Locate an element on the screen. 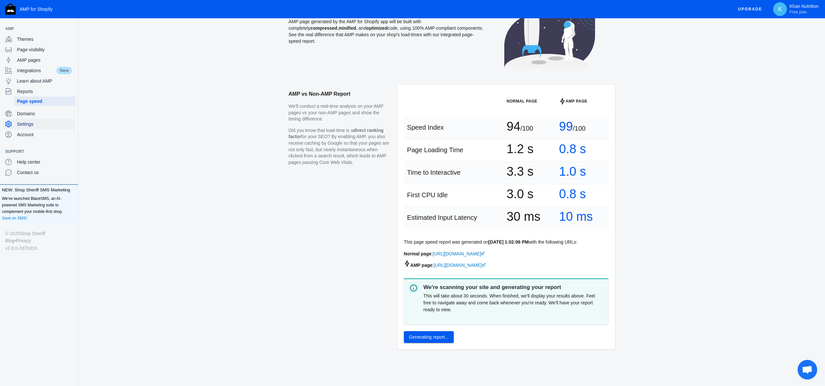 This screenshot has width=825, height=386. span: 3.0 s is located at coordinates (520, 194).